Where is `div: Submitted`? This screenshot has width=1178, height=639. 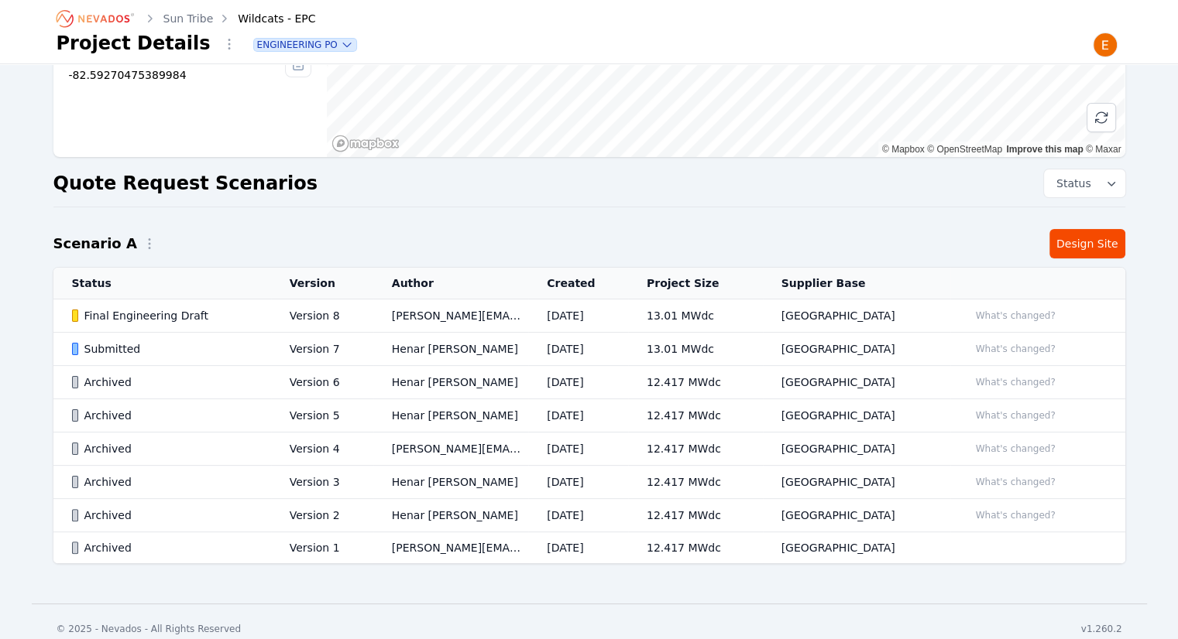
div: Submitted is located at coordinates (167, 349).